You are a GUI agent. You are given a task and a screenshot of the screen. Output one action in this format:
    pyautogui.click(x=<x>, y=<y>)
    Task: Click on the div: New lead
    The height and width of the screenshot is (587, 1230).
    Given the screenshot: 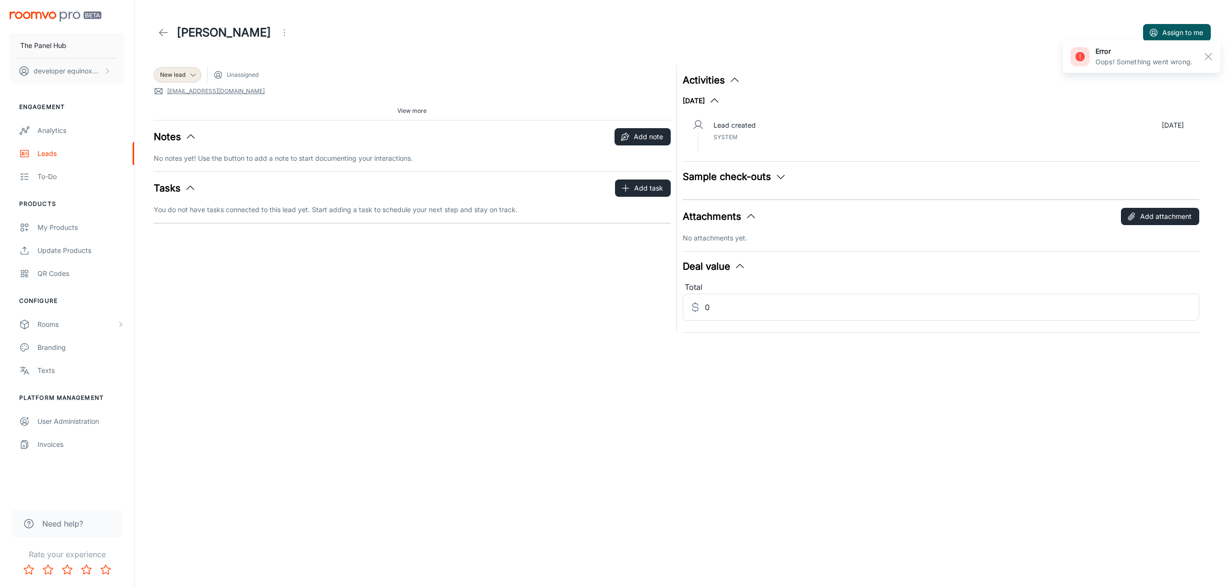 What is the action you would take?
    pyautogui.click(x=177, y=75)
    